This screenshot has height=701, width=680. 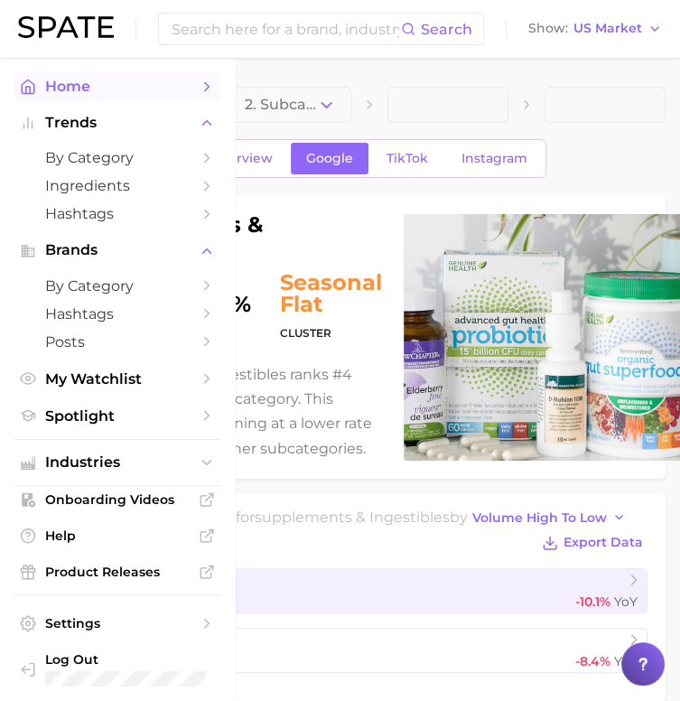 I want to click on span: Industries, so click(x=117, y=462).